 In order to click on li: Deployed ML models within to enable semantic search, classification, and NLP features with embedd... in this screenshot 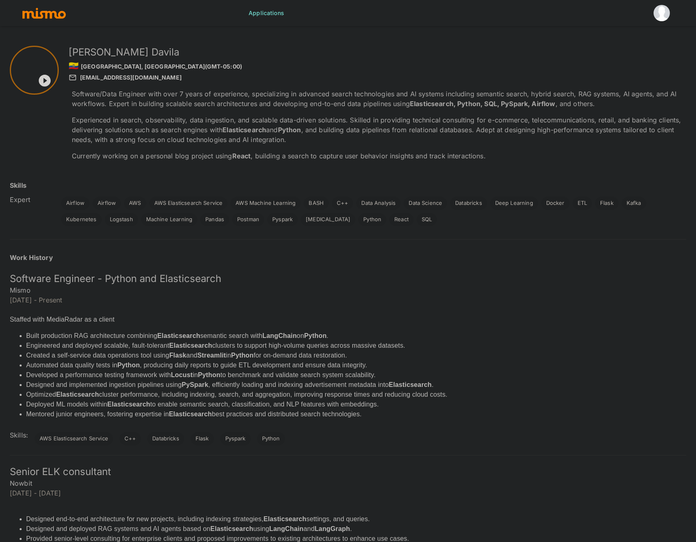, I will do `click(237, 404)`.